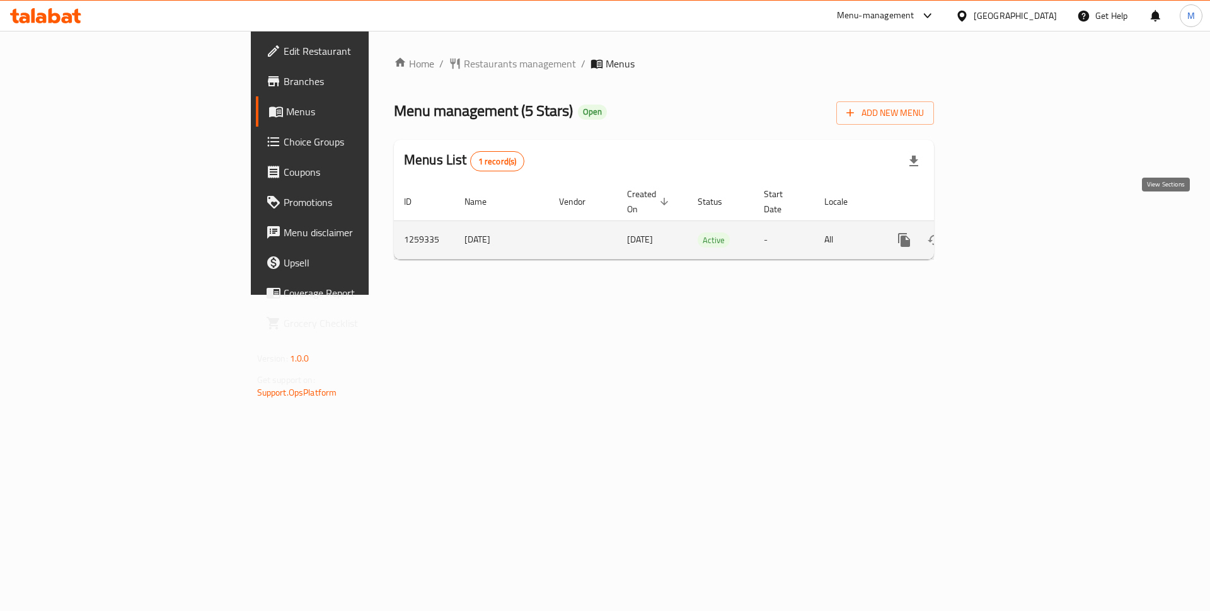 The width and height of the screenshot is (1210, 611). I want to click on span: Branches, so click(363, 81).